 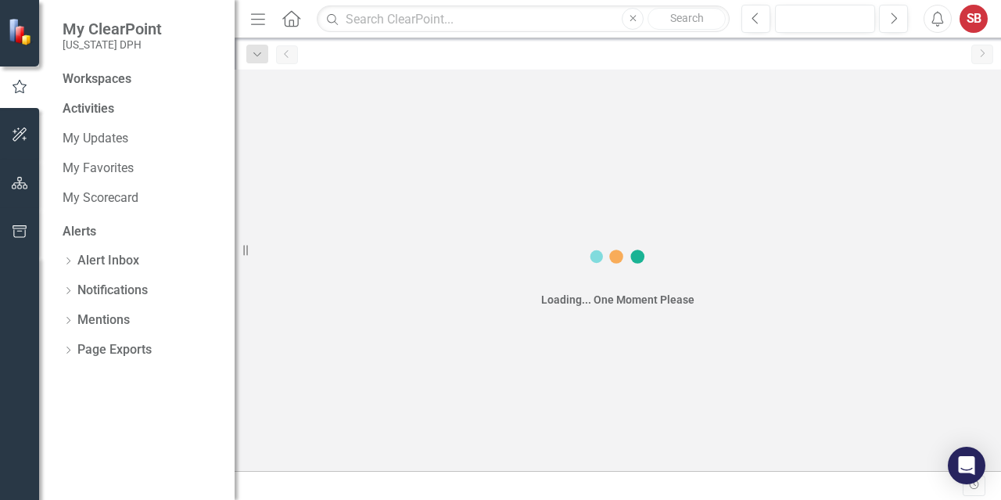 What do you see at coordinates (141, 168) in the screenshot?
I see `a: My Favorites` at bounding box center [141, 168].